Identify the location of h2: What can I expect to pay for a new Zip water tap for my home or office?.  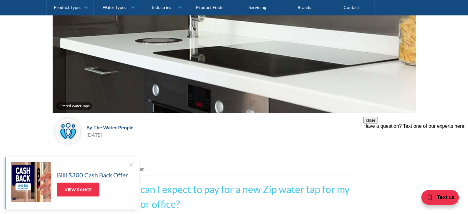
(234, 197).